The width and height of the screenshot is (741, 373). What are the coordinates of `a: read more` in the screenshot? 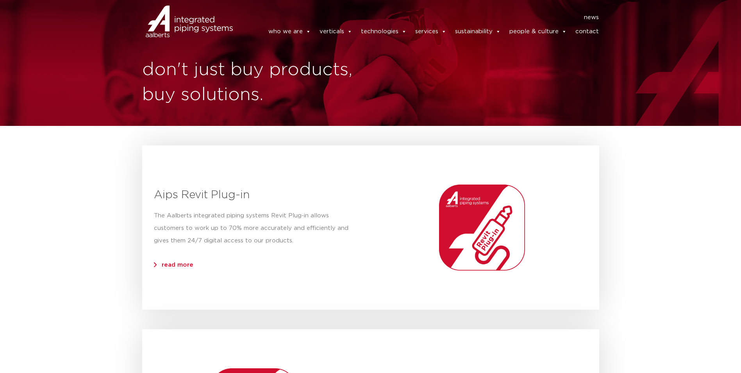 It's located at (177, 264).